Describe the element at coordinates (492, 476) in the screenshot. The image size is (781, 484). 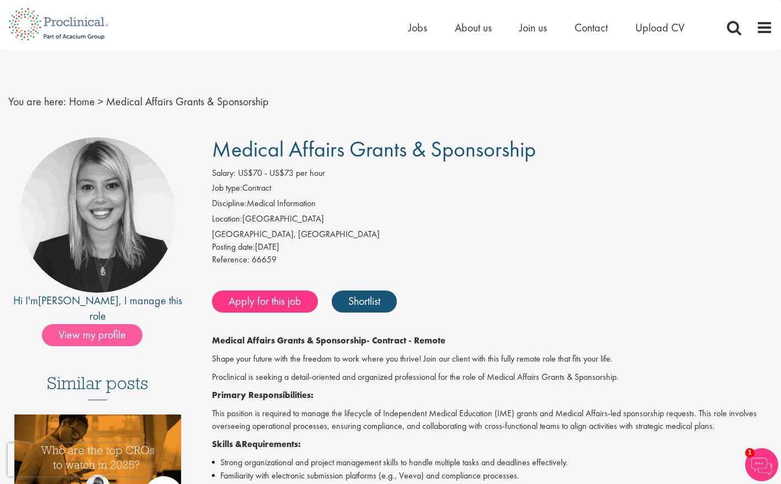
I see `li: Familiarity with electronic submission platforms (e.g., Veeva) and compliance processes.` at that location.